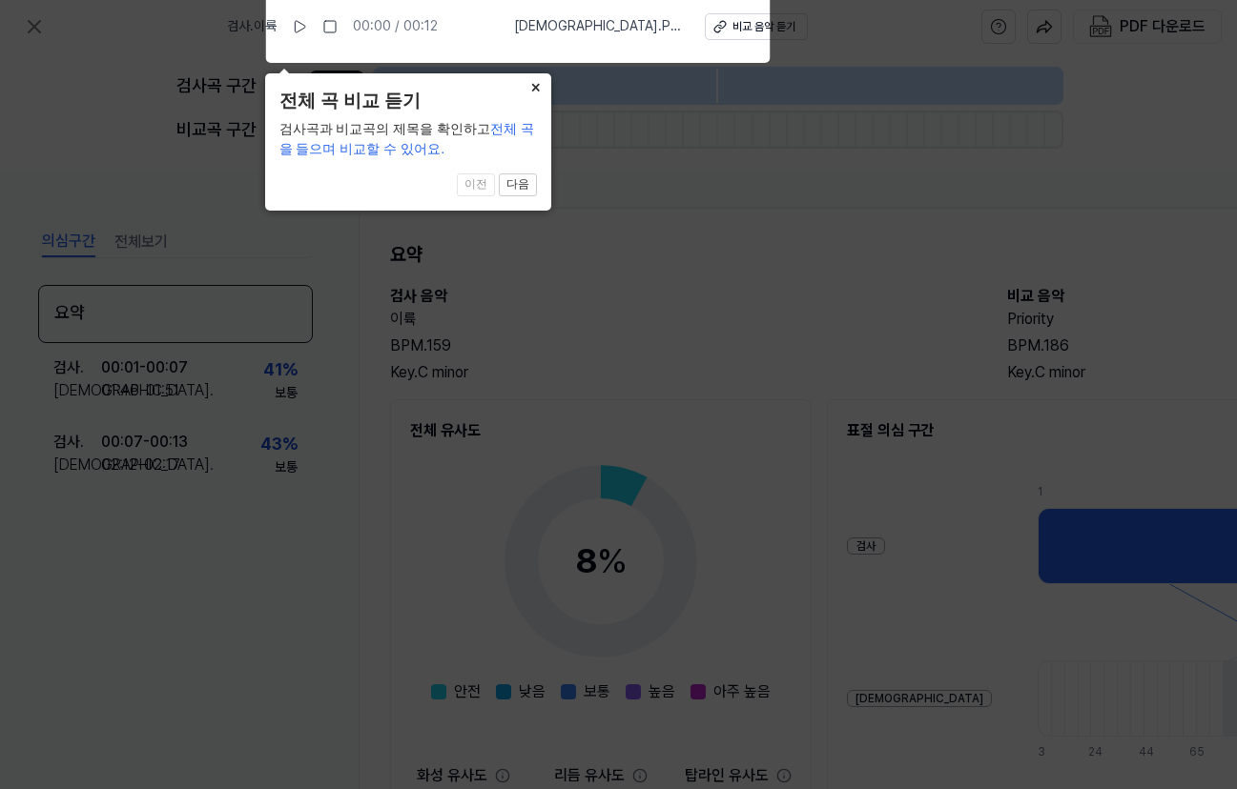  What do you see at coordinates (407, 138) in the screenshot?
I see `span: 전체 곡을 들으며 비교할 수 있어요.` at bounding box center [407, 138].